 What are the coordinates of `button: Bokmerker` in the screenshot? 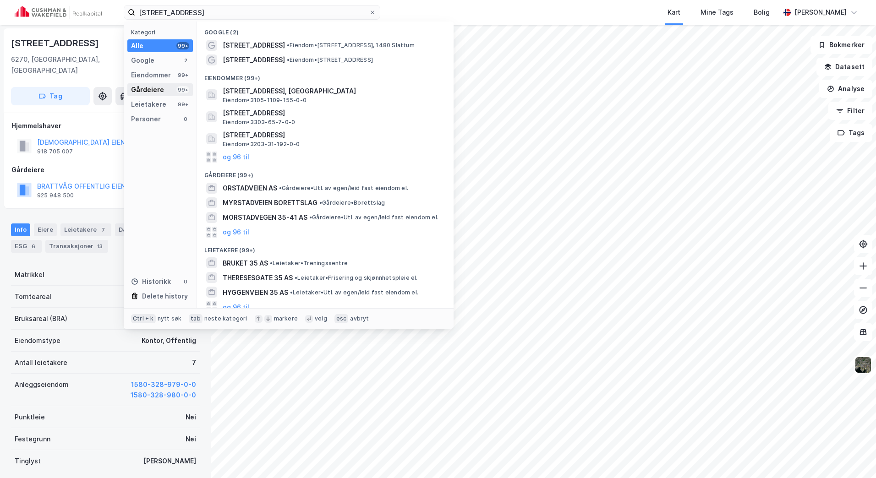 It's located at (841, 45).